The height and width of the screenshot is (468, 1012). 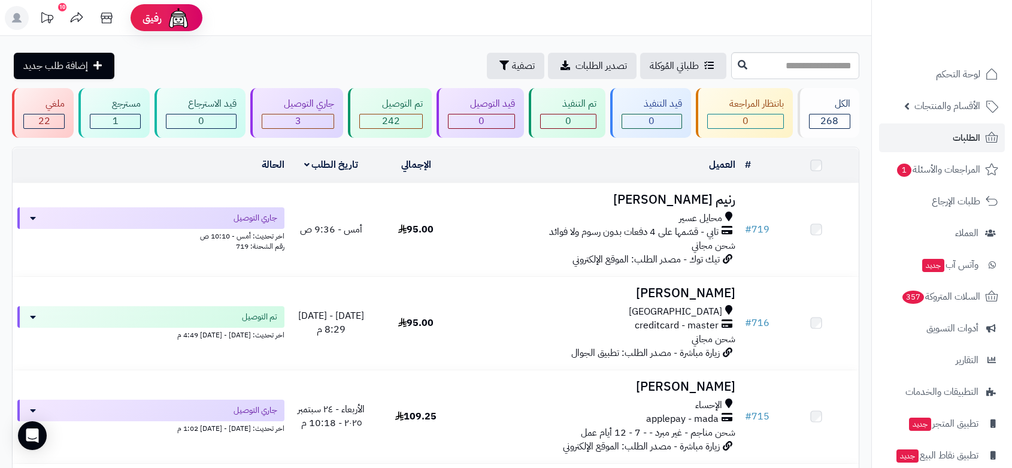 I want to click on span: تطبيق المتجر, so click(x=943, y=423).